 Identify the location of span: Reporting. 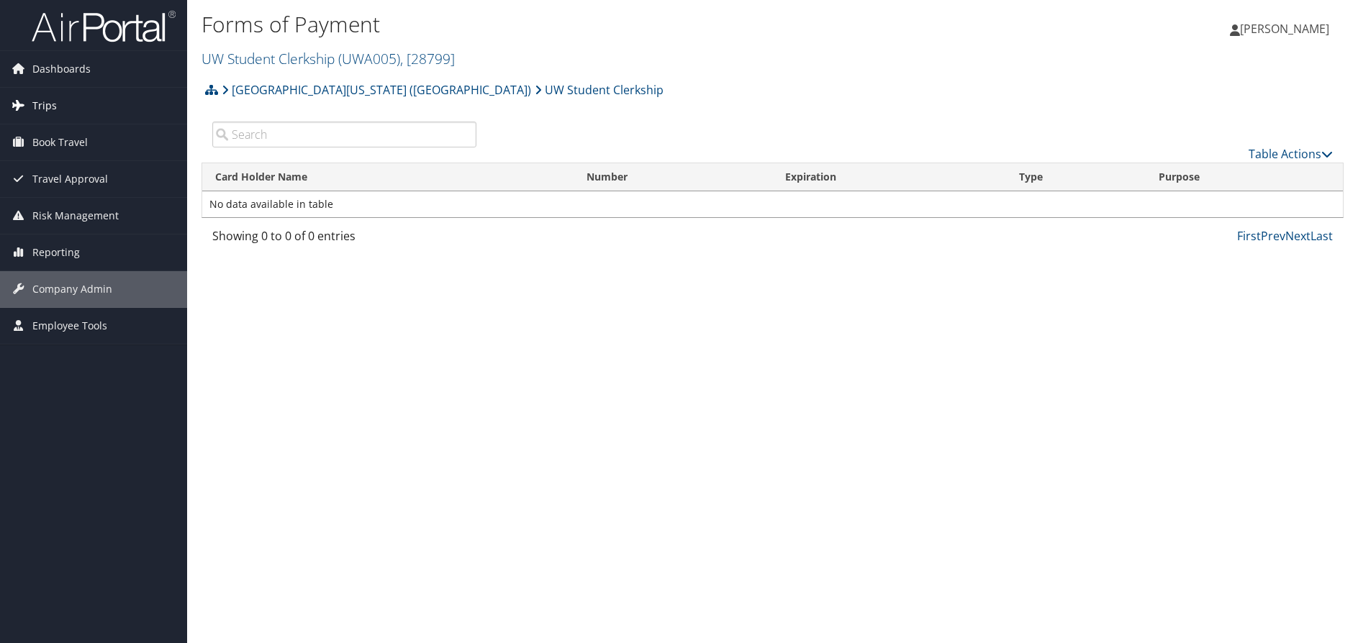
(56, 253).